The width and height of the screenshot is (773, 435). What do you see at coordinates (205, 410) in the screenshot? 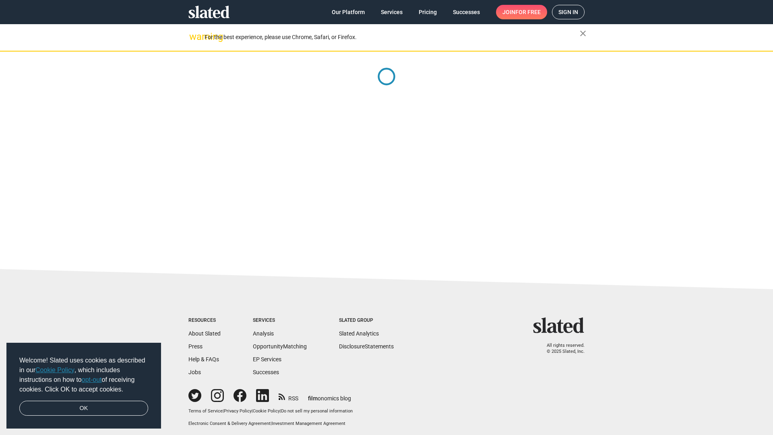
I see `a: Terms of Service` at bounding box center [205, 410].